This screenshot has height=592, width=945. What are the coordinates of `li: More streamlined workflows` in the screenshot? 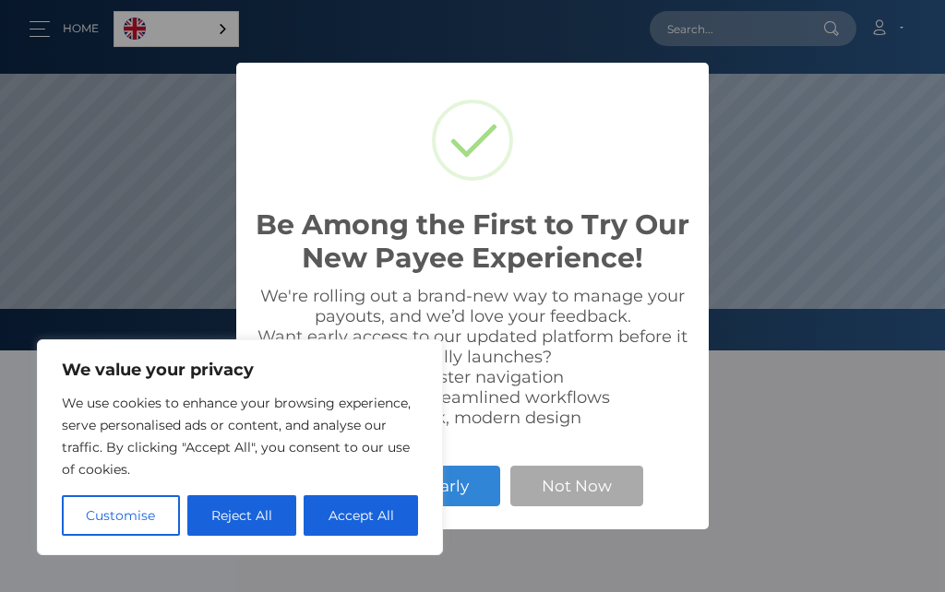 It's located at (491, 398).